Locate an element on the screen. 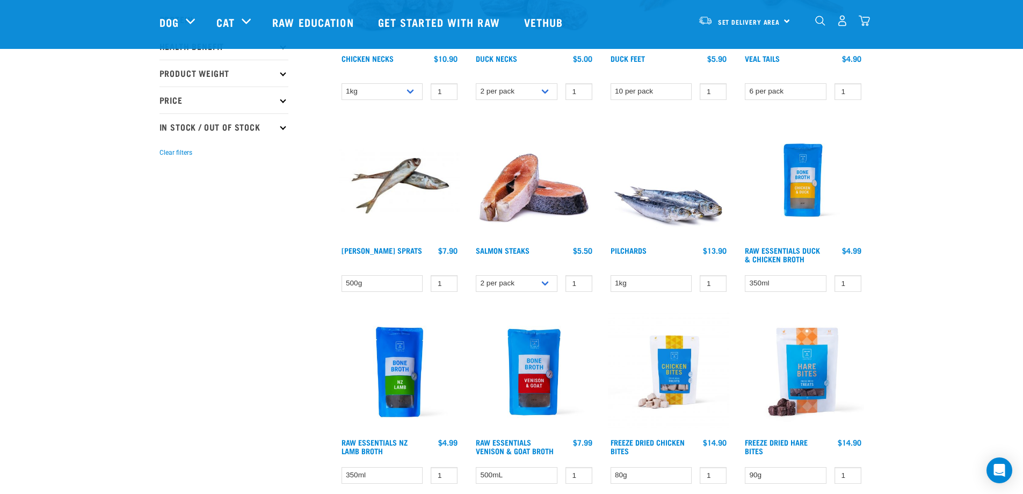 The width and height of the screenshot is (1023, 494). a: Freeze Dried Chicken Bites is located at coordinates (648, 446).